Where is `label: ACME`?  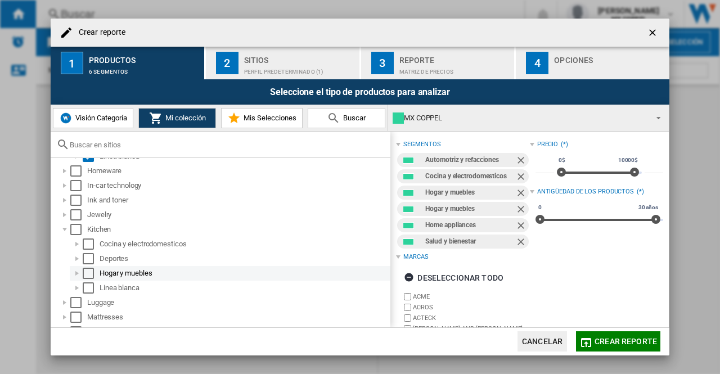
label: ACME is located at coordinates (471, 296).